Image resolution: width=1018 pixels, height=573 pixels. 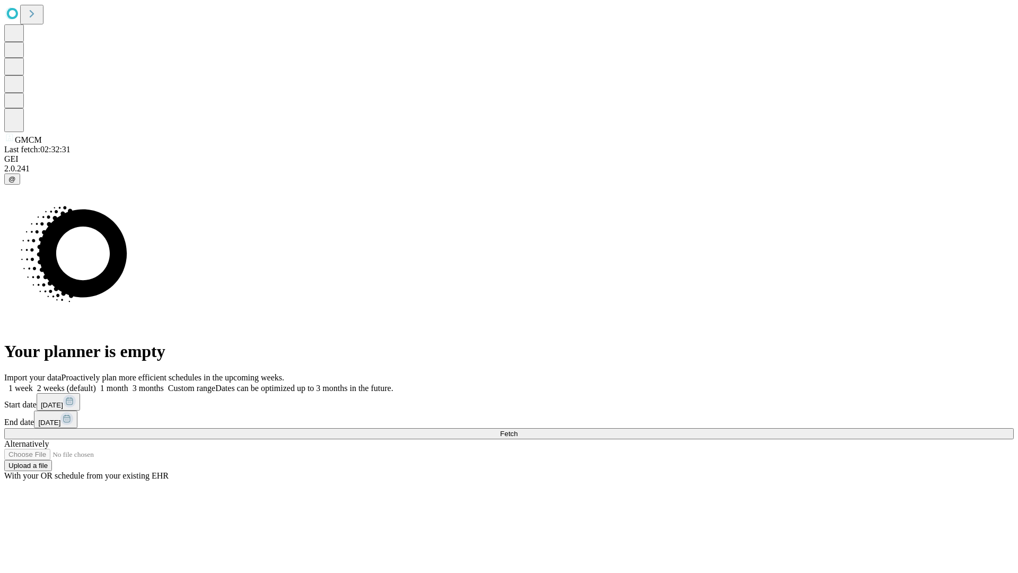 I want to click on span: With your OR schedule from your existing EHR, so click(x=86, y=475).